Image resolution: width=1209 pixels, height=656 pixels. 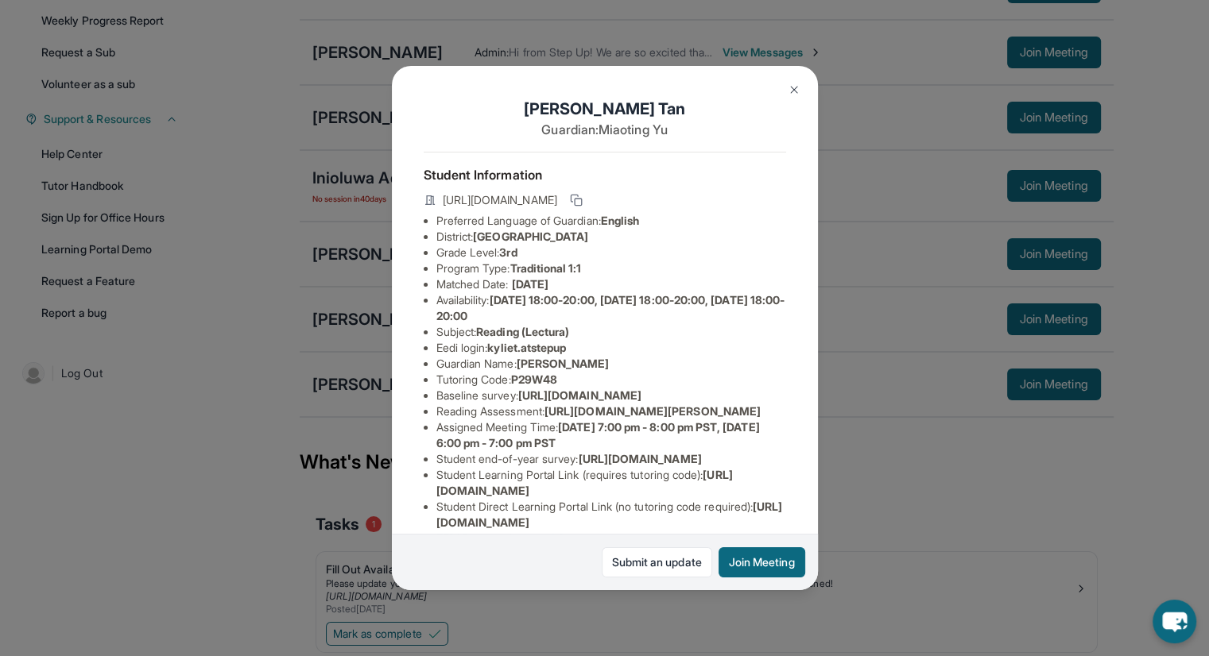 What do you see at coordinates (611, 221) in the screenshot?
I see `li: Preferred Language of Guardian:` at bounding box center [611, 221].